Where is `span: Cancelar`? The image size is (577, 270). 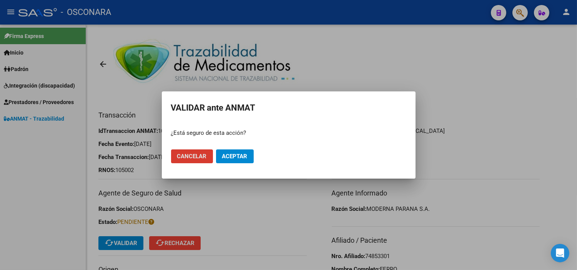
span: Cancelar is located at coordinates (192, 156).